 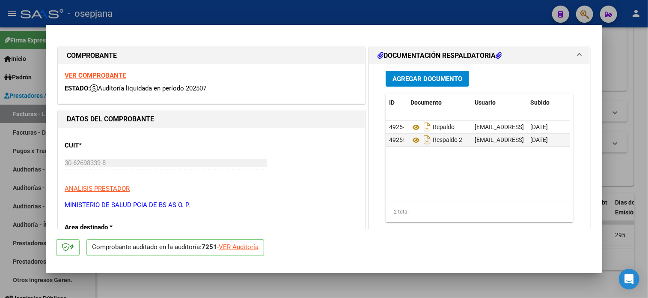 I want to click on a: VER COMPROBANTE, so click(x=95, y=75).